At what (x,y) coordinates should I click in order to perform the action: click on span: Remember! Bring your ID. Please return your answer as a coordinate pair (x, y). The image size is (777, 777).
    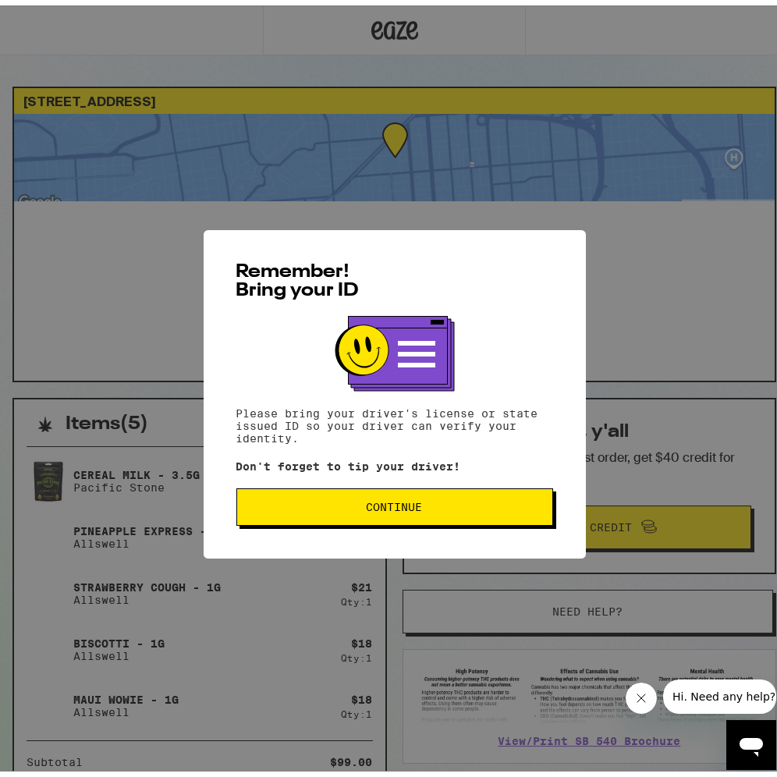
    Looking at the image, I should click on (298, 276).